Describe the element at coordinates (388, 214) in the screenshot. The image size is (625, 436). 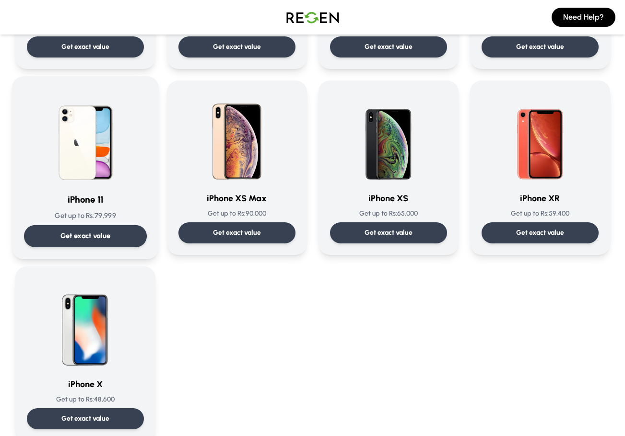
I see `p: Get up to Rs: 65,000` at that location.